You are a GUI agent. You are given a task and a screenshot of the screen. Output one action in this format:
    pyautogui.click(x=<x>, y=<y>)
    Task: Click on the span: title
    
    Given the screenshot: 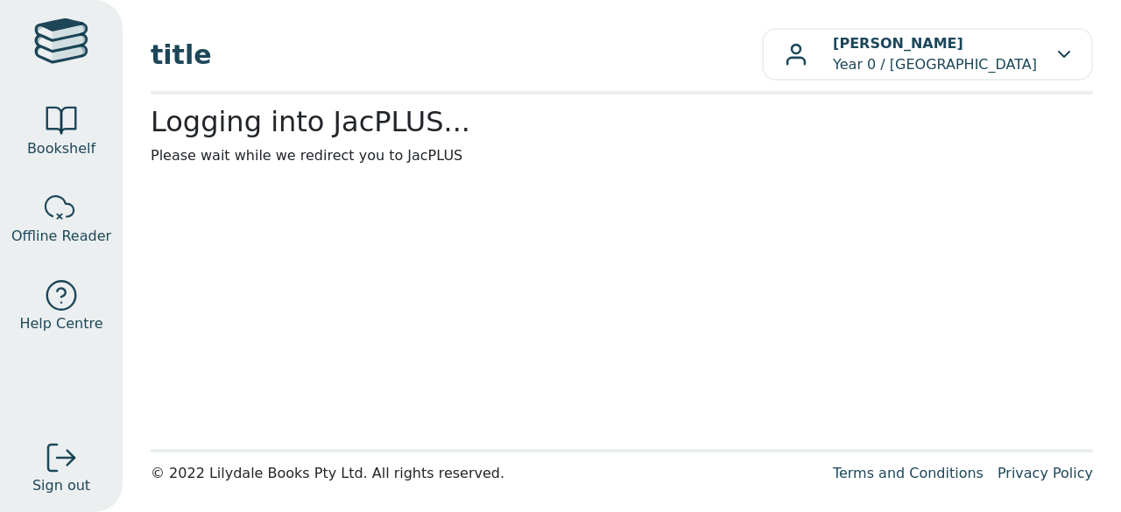 What is the action you would take?
    pyautogui.click(x=456, y=54)
    